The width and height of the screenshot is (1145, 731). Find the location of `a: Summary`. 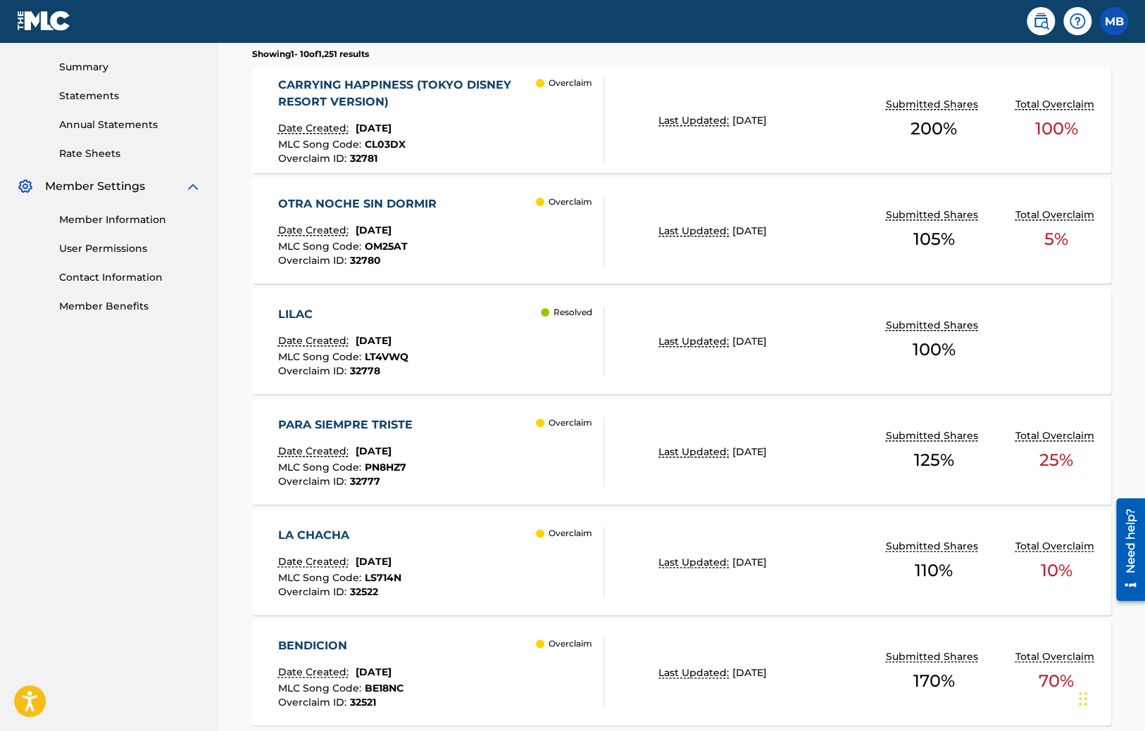

a: Summary is located at coordinates (130, 67).